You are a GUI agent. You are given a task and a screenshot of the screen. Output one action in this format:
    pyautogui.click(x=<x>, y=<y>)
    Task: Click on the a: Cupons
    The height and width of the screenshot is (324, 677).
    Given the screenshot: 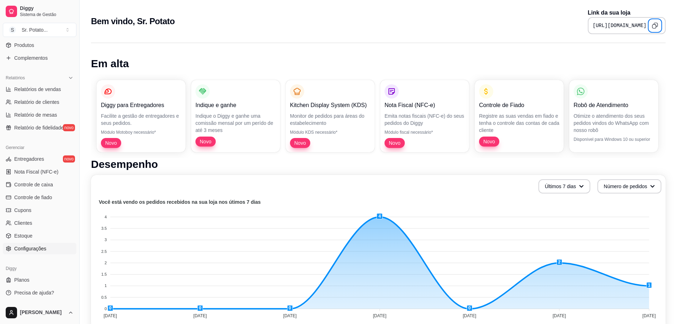 What is the action you would take?
    pyautogui.click(x=39, y=210)
    